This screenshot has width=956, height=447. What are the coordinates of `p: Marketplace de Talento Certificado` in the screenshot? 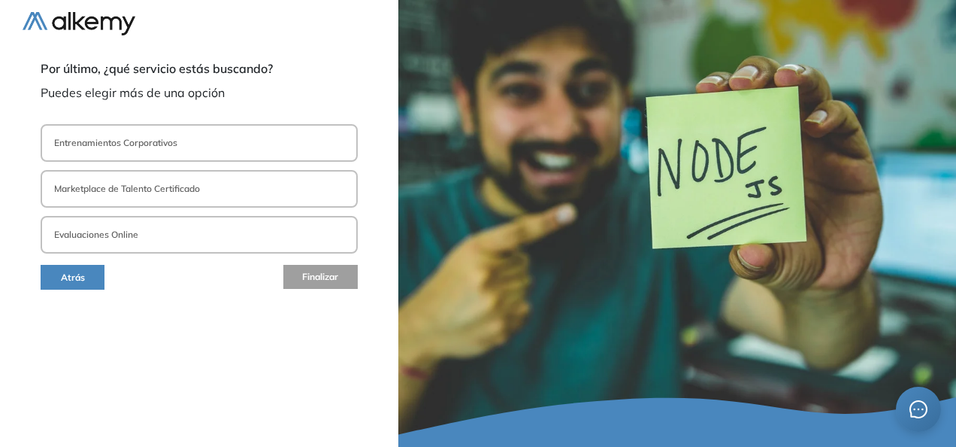 It's located at (127, 189).